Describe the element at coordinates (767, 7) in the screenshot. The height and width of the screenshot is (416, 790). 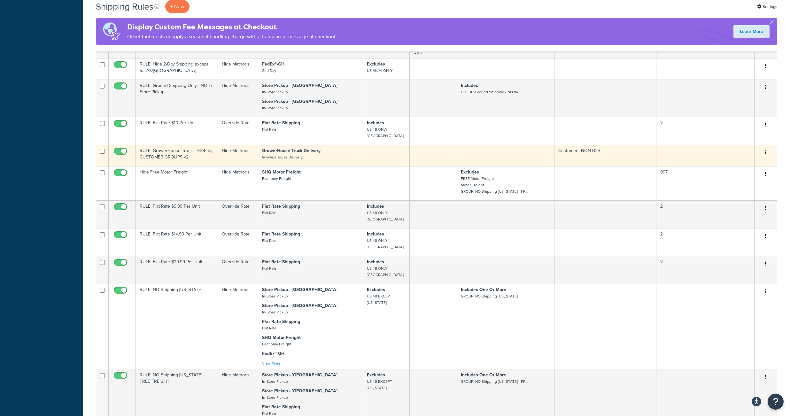
I see `a: Settings` at that location.